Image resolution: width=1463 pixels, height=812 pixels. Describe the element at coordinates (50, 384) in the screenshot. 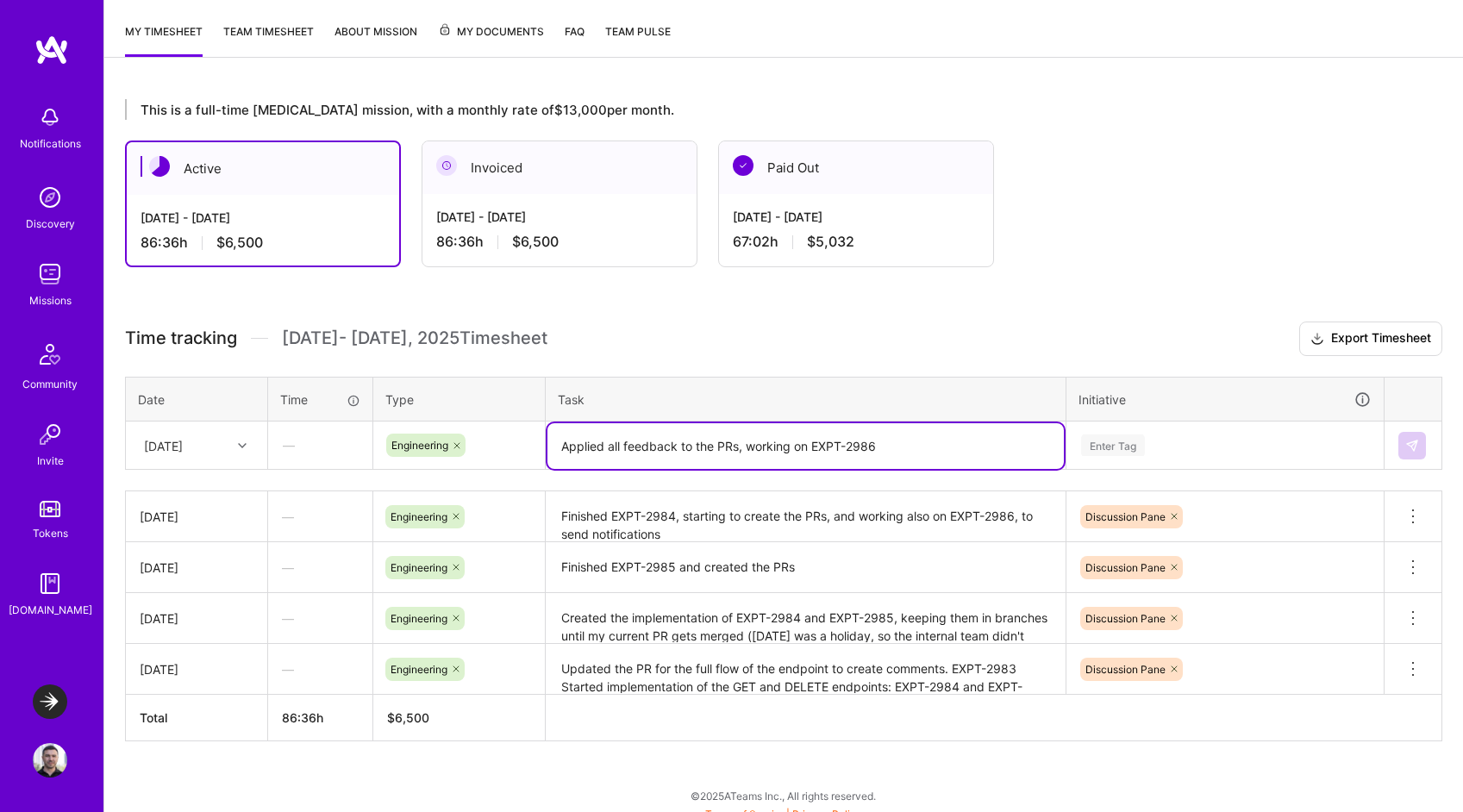

I see `div: Community` at that location.